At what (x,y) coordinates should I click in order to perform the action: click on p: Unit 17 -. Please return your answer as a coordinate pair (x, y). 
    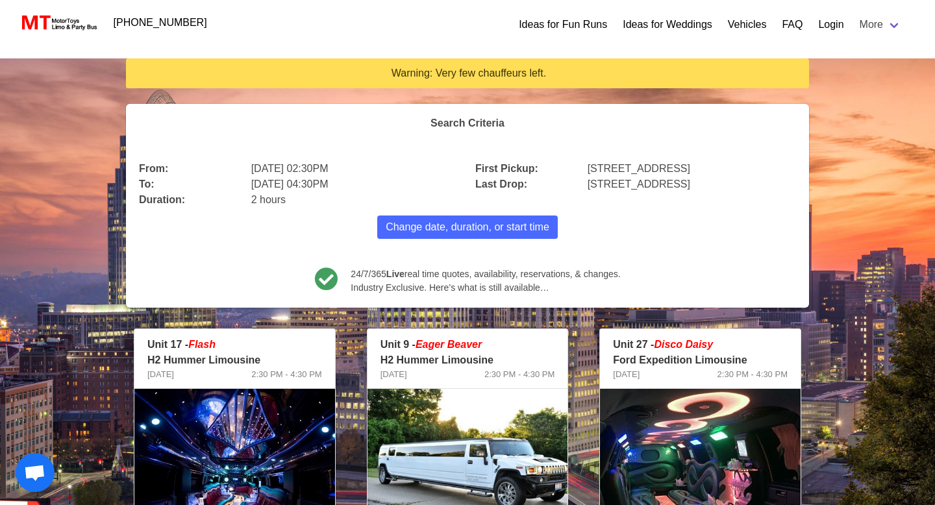
    Looking at the image, I should click on (234, 345).